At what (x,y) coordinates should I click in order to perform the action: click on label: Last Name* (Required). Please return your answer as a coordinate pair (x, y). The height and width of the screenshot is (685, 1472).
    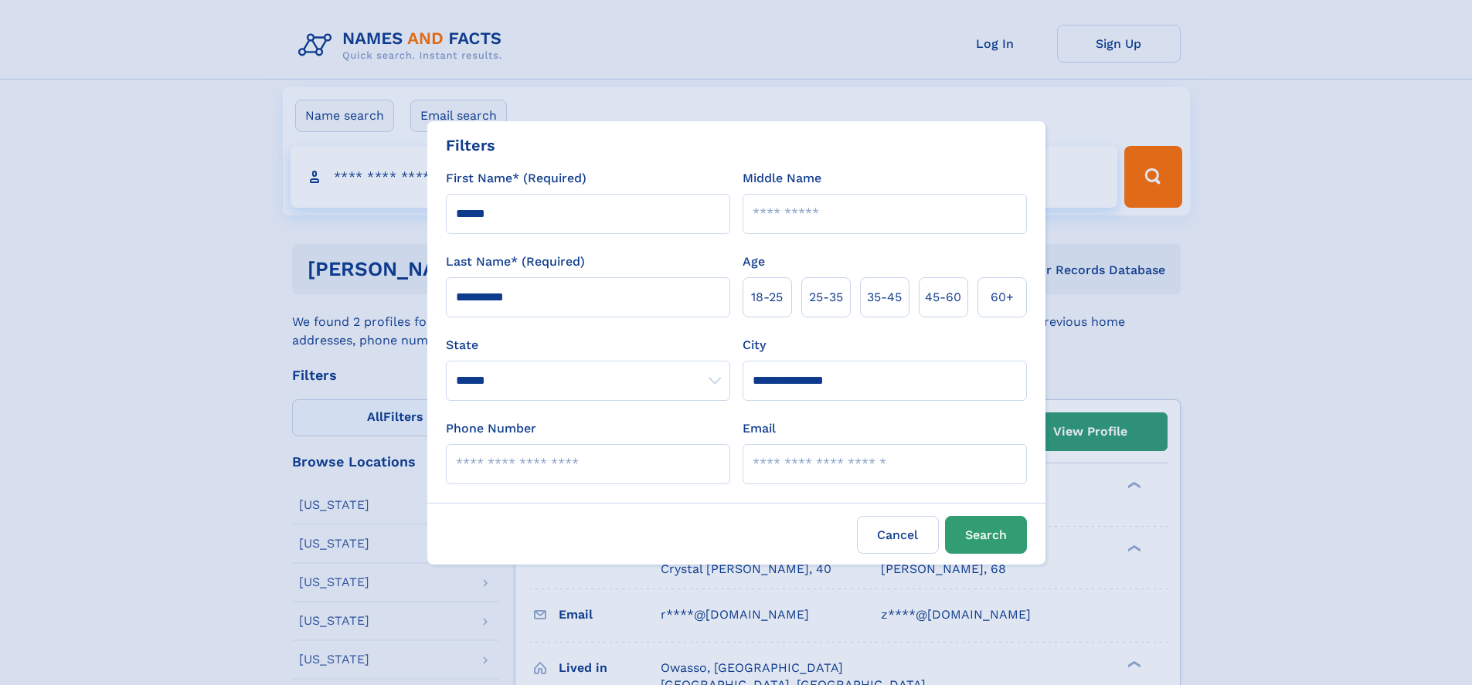
    Looking at the image, I should click on (515, 262).